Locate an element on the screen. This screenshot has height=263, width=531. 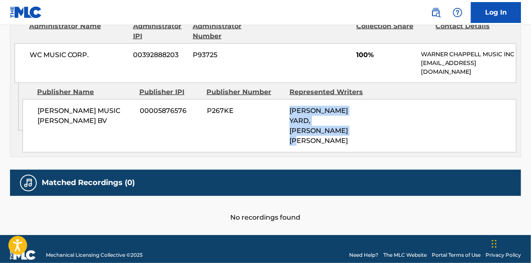
span: P93725 is located at coordinates (229, 55).